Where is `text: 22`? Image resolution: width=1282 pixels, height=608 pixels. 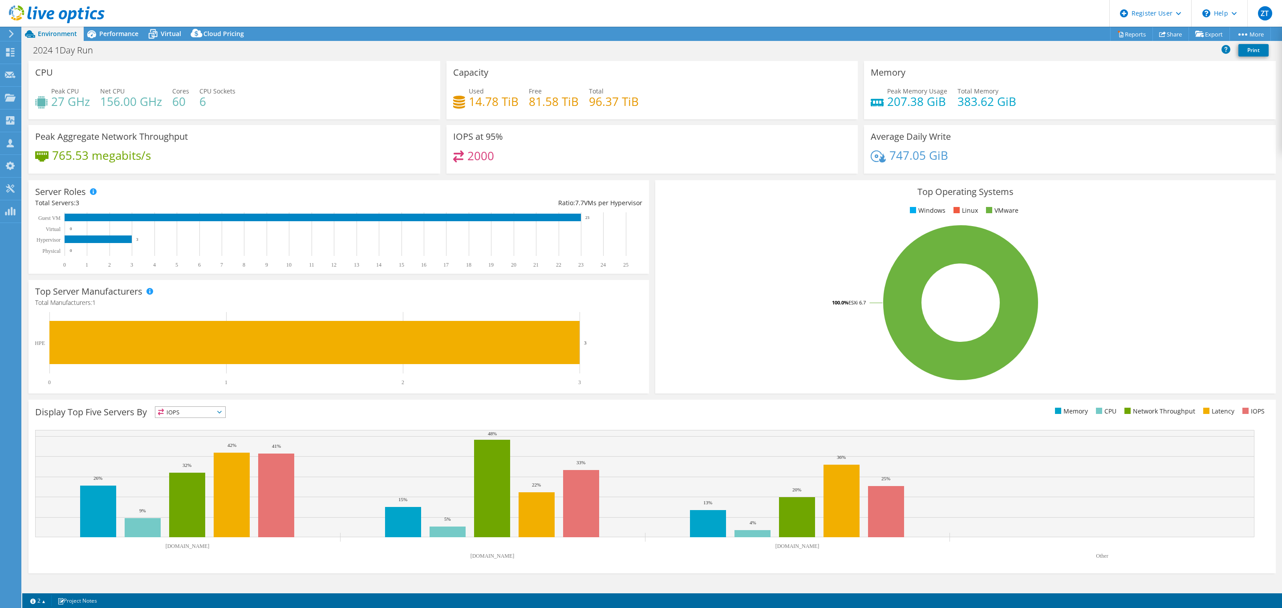
text: 22 is located at coordinates (559, 265).